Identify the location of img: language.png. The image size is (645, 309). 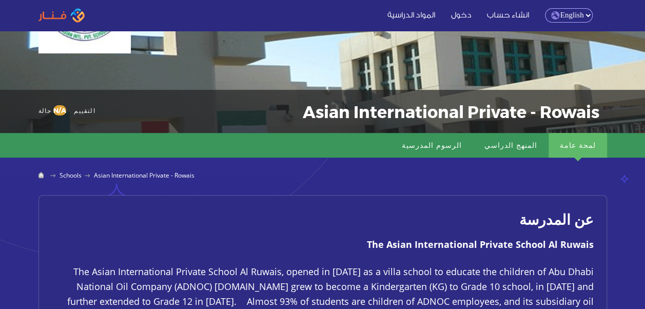
(555, 15).